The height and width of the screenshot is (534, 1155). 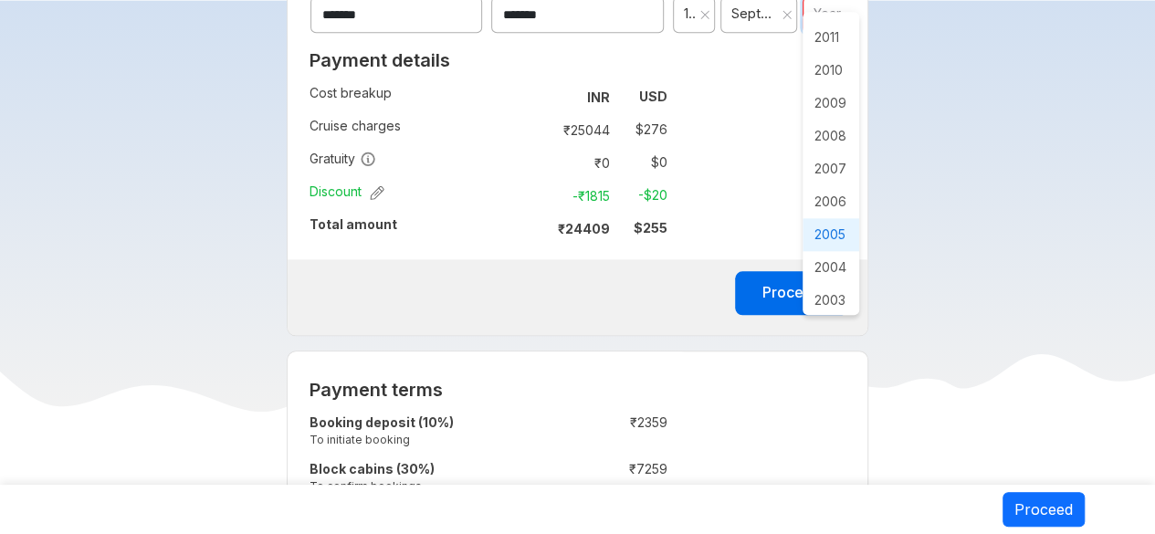 I want to click on td: ₹ 25044, so click(x=579, y=130).